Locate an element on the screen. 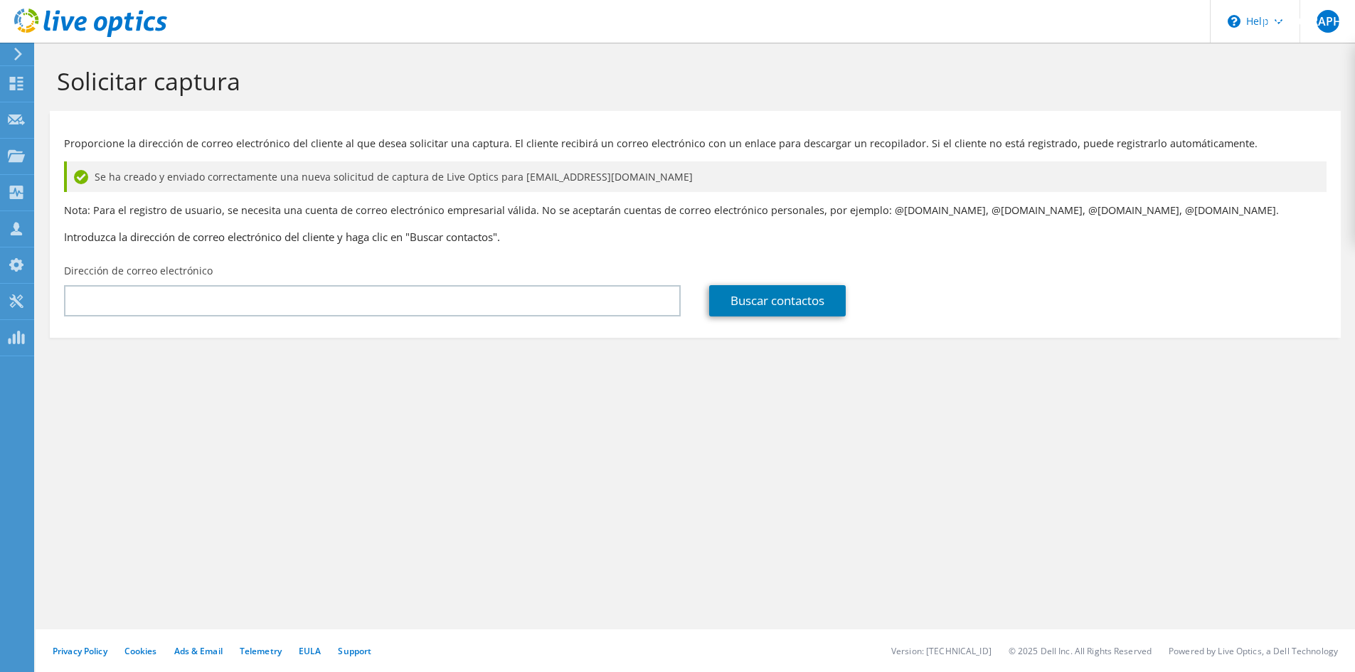  label: Dirección de correo electrónico is located at coordinates (138, 271).